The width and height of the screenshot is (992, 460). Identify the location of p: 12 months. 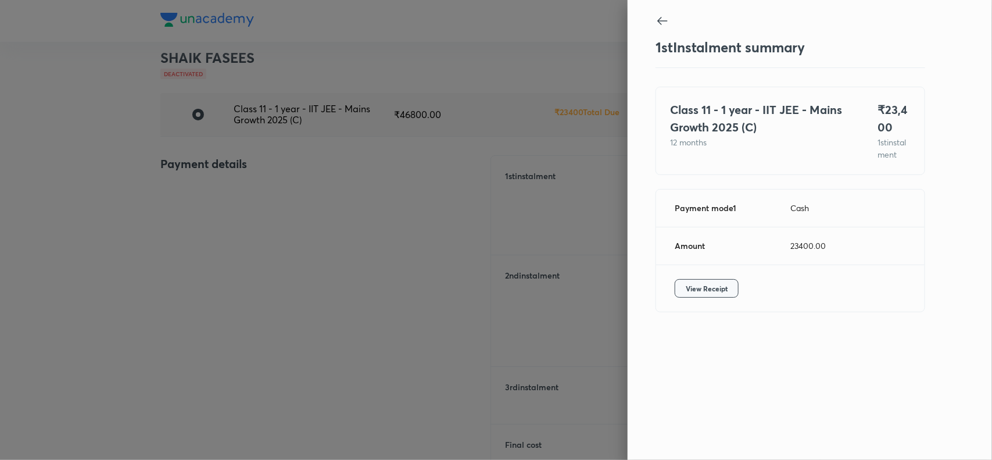
(760, 142).